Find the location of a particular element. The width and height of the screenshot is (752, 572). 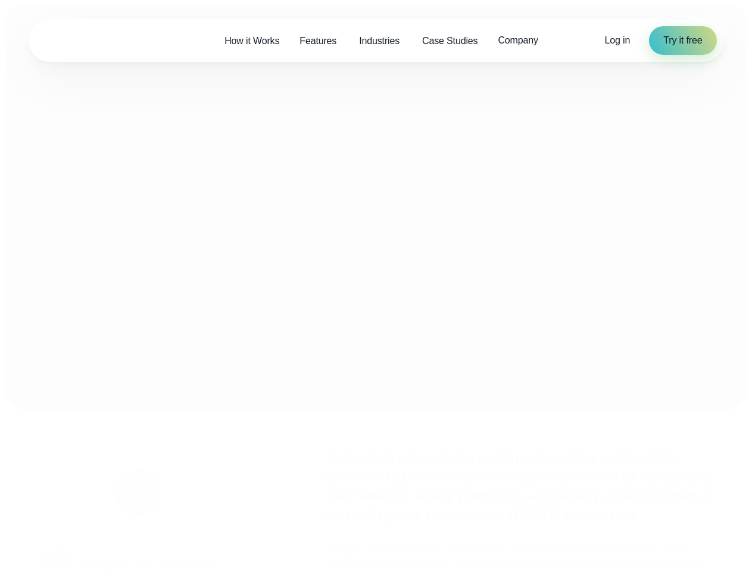

span: Features is located at coordinates (318, 41).